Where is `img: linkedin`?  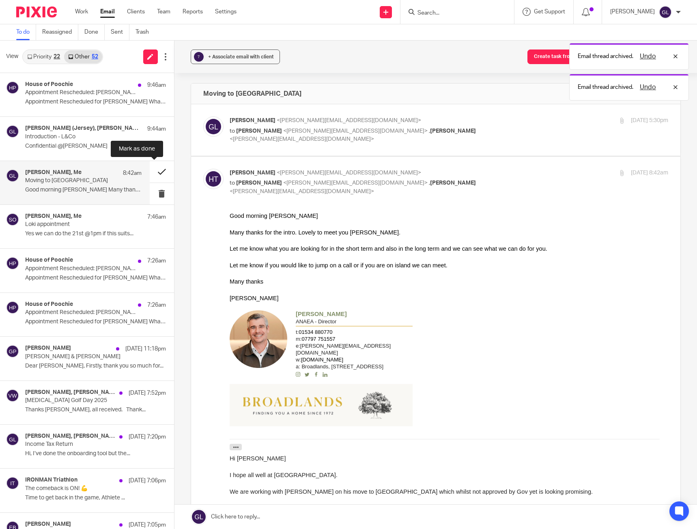 img: linkedin is located at coordinates (95, 163).